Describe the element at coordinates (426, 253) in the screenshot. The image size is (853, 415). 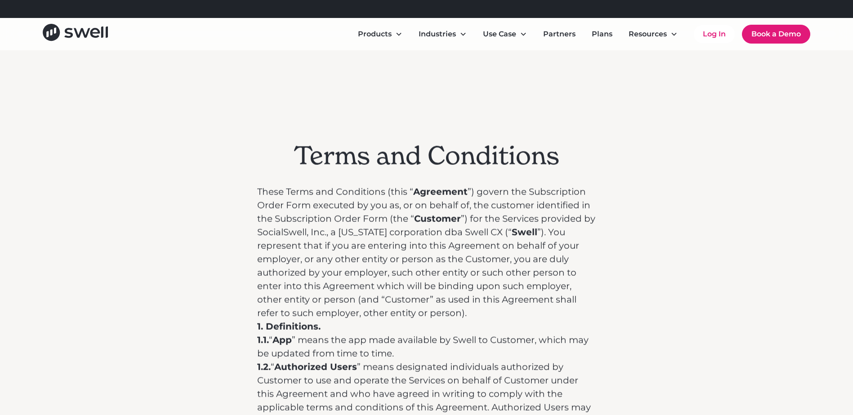
I see `p: These Terms and Conditions (this “ ”) govern the Subscription Order Form executed by you as, or o...` at that location.